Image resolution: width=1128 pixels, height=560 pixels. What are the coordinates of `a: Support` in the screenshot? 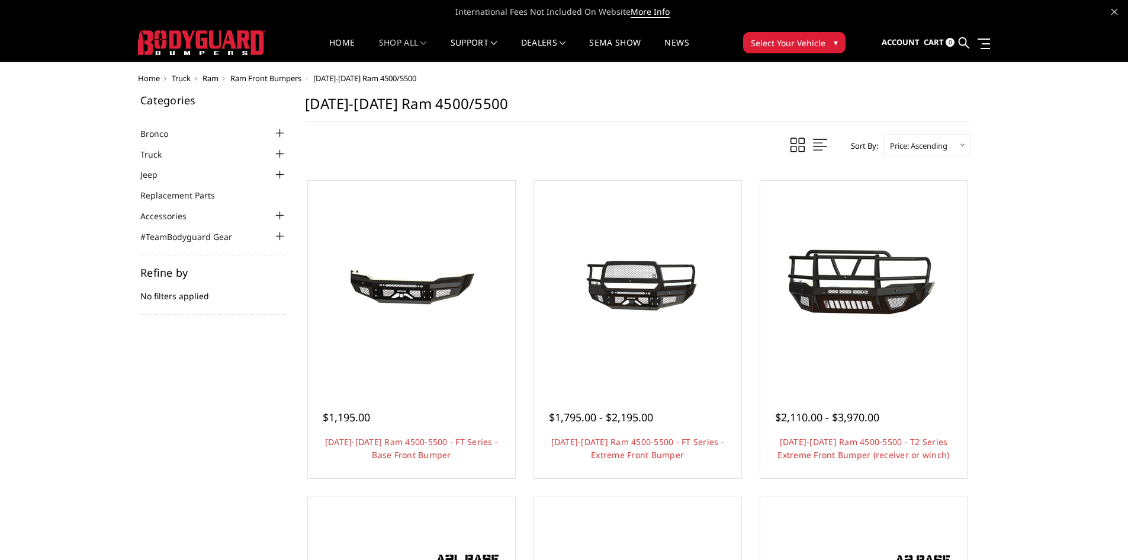 It's located at (474, 50).